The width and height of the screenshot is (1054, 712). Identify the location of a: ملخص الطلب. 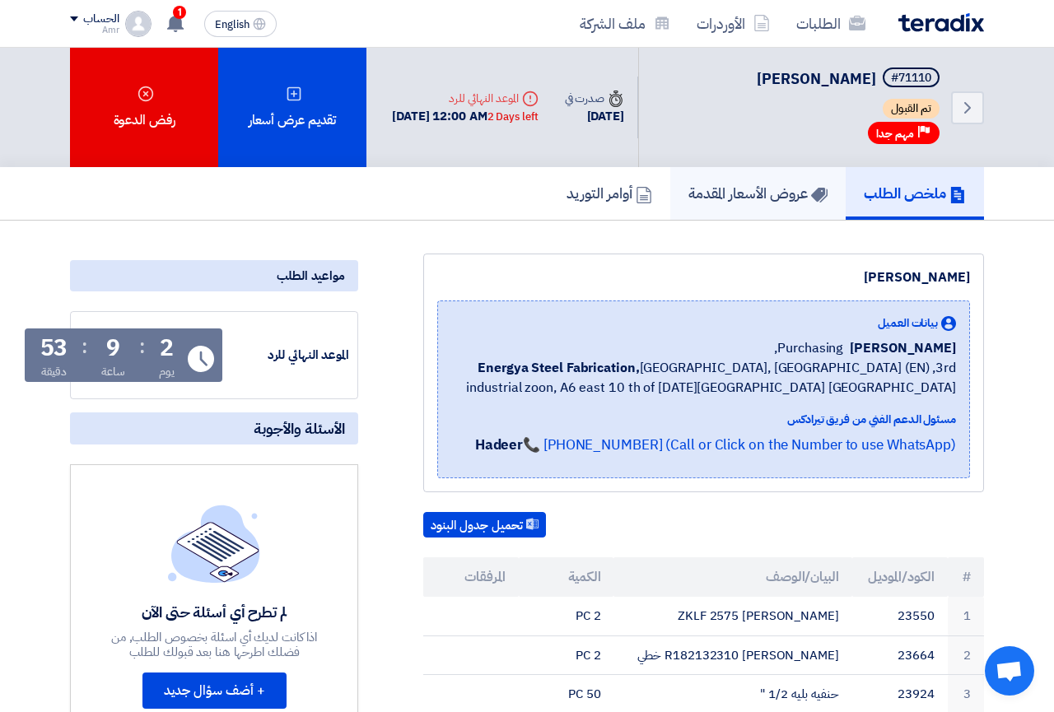
(915, 194).